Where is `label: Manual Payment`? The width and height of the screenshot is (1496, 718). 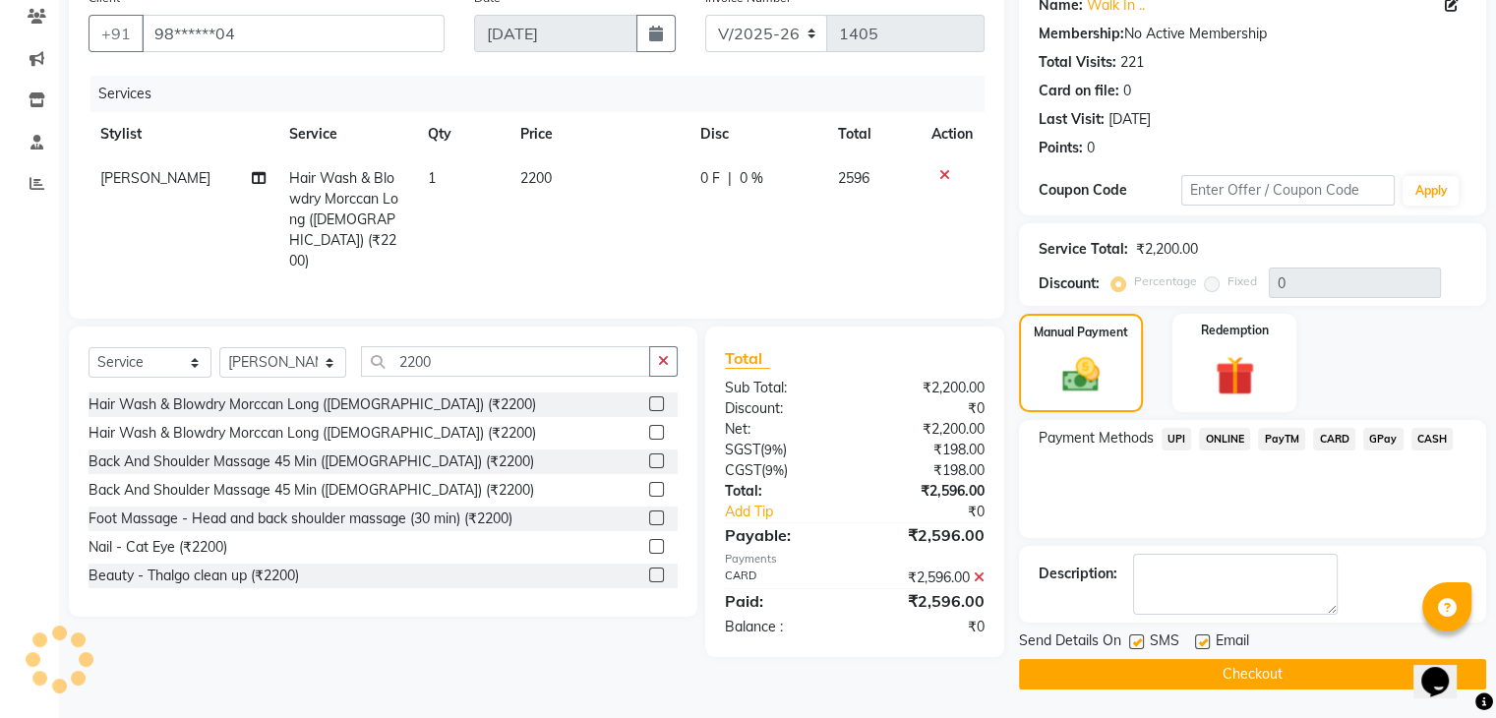
label: Manual Payment is located at coordinates (1081, 333).